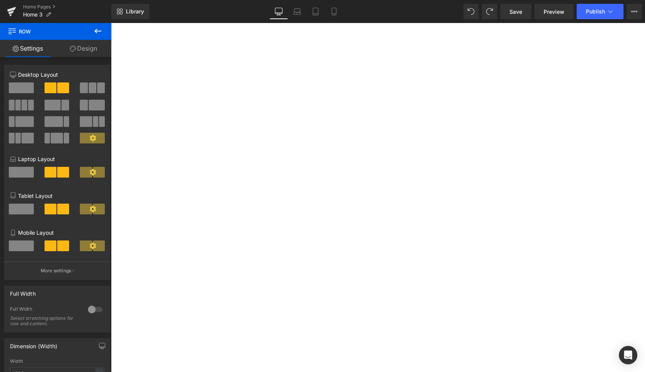 Image resolution: width=645 pixels, height=372 pixels. Describe the element at coordinates (489, 12) in the screenshot. I see `button: Redo` at that location.